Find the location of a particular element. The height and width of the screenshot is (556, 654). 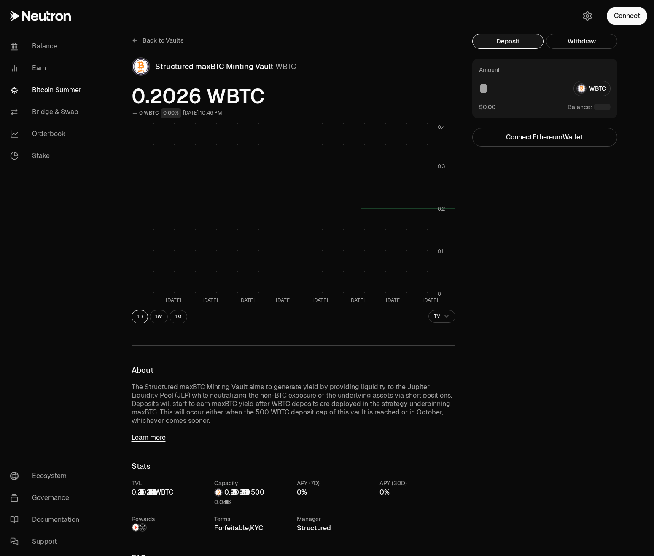

tspan: 0.1 is located at coordinates (440, 252).